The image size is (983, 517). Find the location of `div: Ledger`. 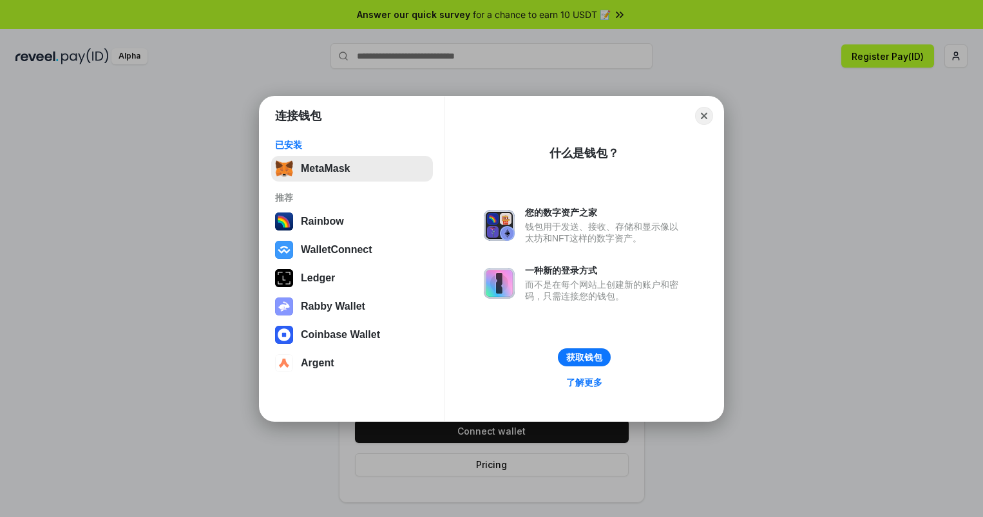

div: Ledger is located at coordinates (318, 278).